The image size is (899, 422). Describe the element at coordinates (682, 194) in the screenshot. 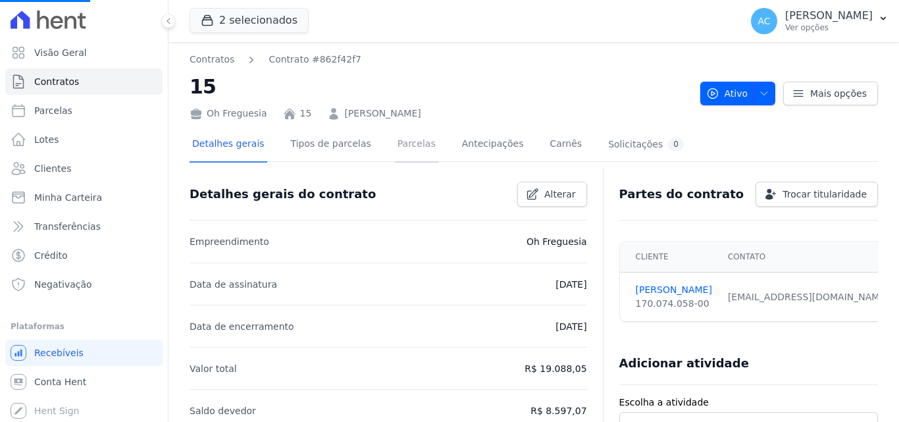

I see `h3: Partes do contrato` at that location.